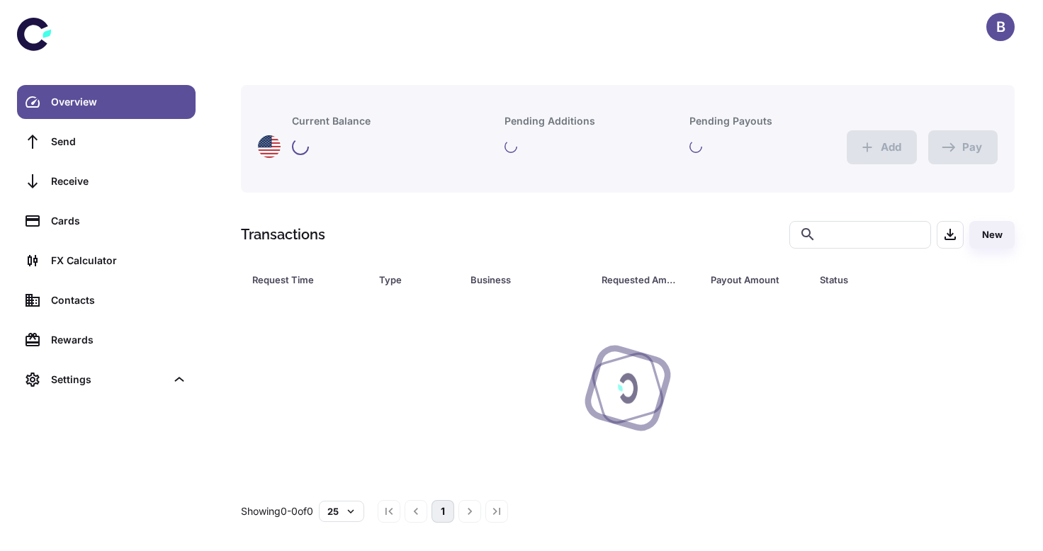  I want to click on a: Receive, so click(106, 181).